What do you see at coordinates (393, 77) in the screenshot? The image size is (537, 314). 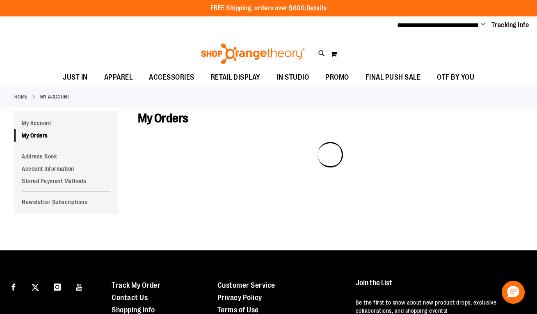 I see `span: FINAL PUSH SALE` at bounding box center [393, 77].